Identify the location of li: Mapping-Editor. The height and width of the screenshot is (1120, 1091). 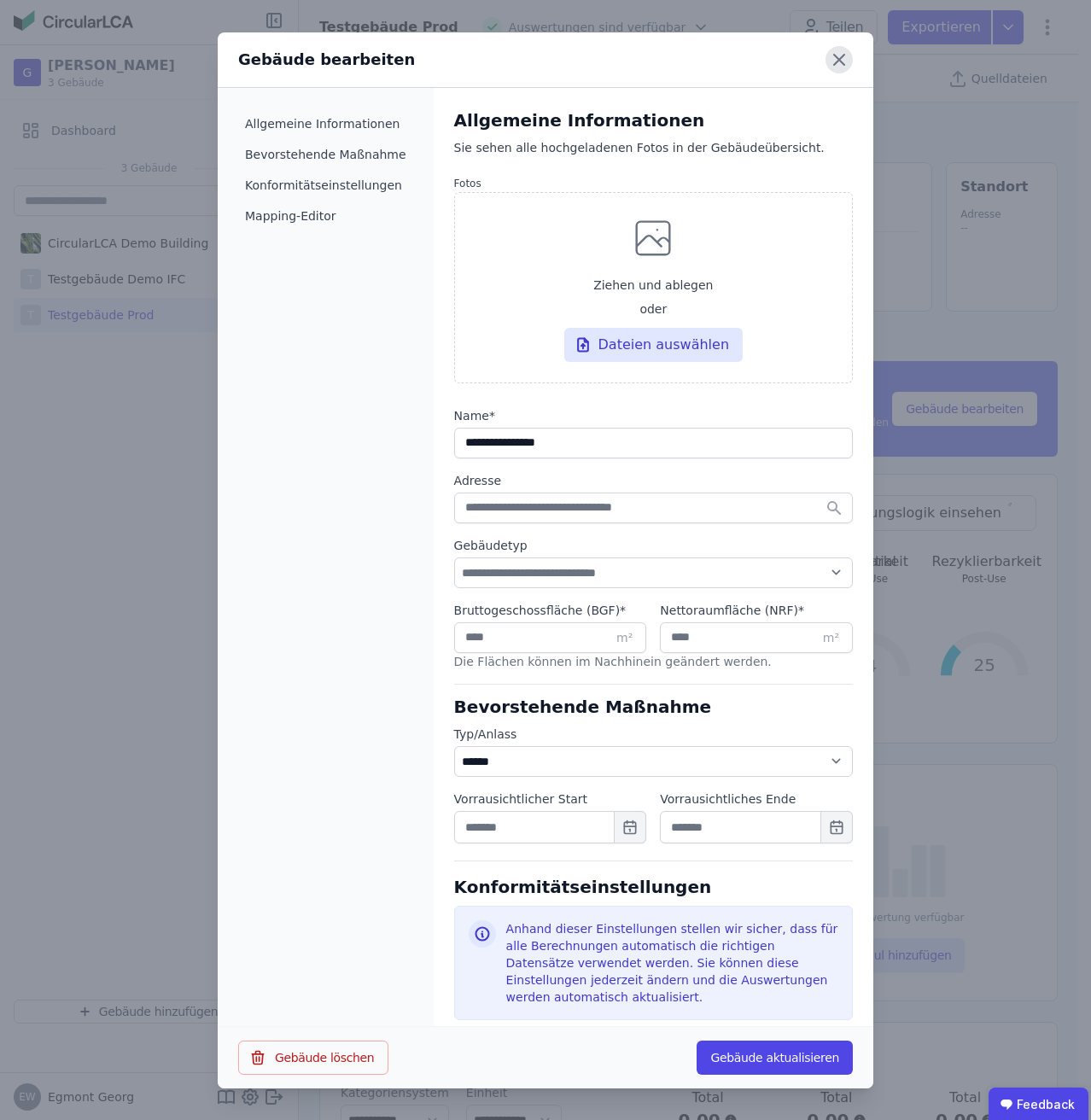
(325, 216).